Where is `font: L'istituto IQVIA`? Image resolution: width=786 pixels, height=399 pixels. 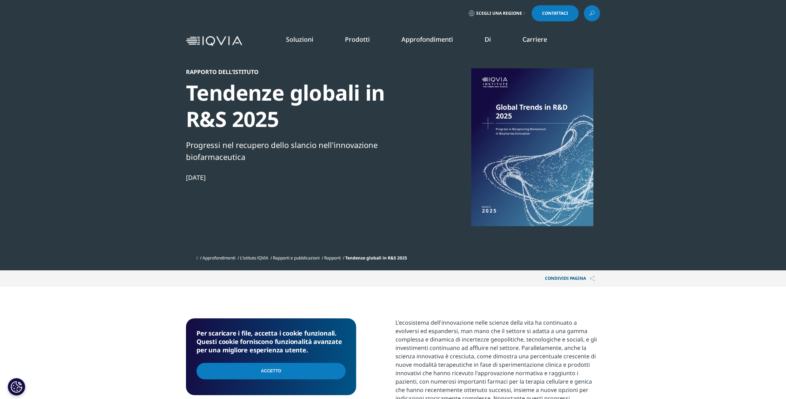
font: L'istituto IQVIA is located at coordinates (254, 258).